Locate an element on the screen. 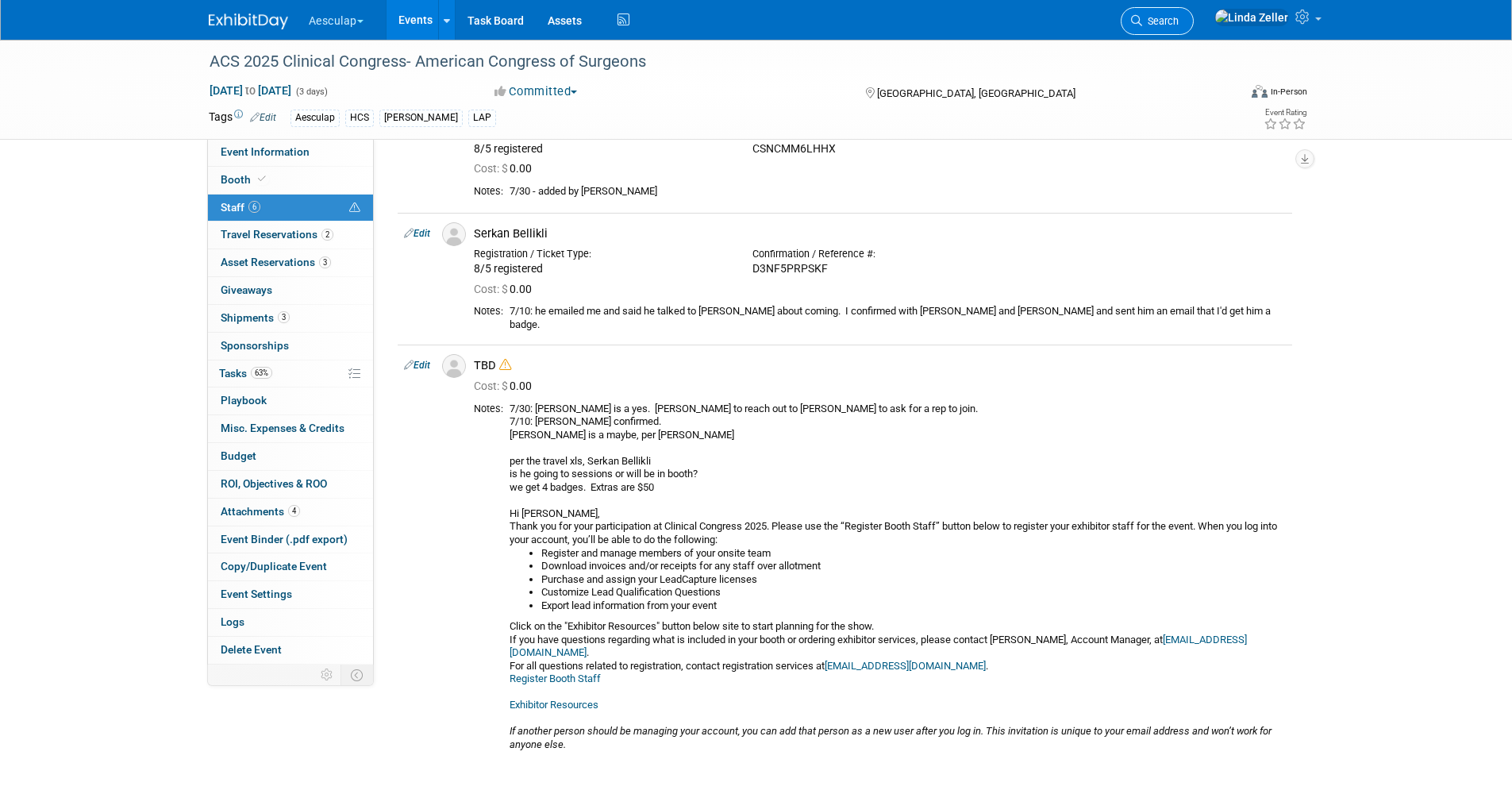  a: Tasks63% is located at coordinates (290, 374).